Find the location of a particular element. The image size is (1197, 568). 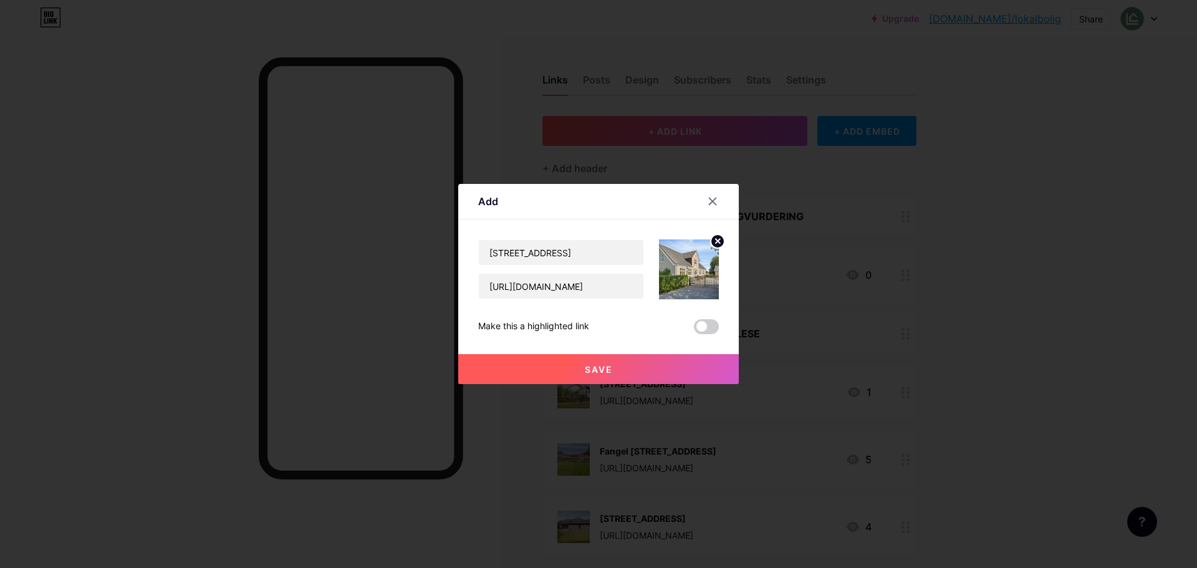

button: Save is located at coordinates (599, 369).